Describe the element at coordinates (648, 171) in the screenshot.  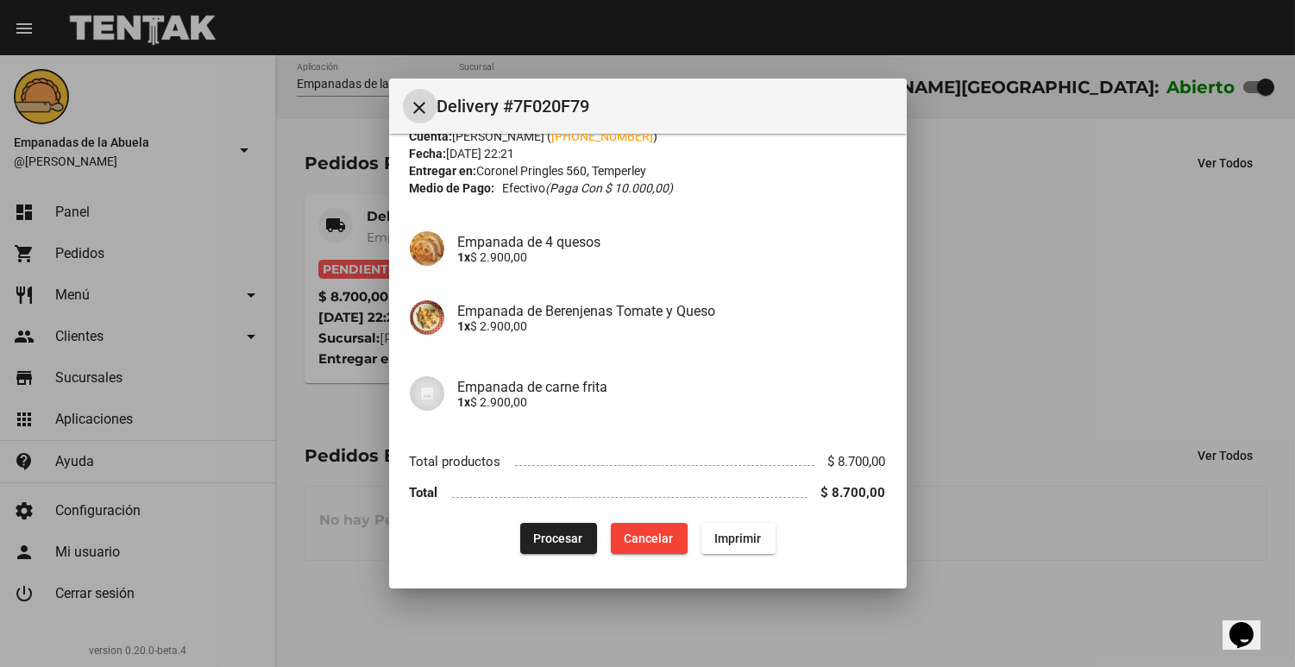
I see `div: Coronel Pringles 560, Temperley` at that location.